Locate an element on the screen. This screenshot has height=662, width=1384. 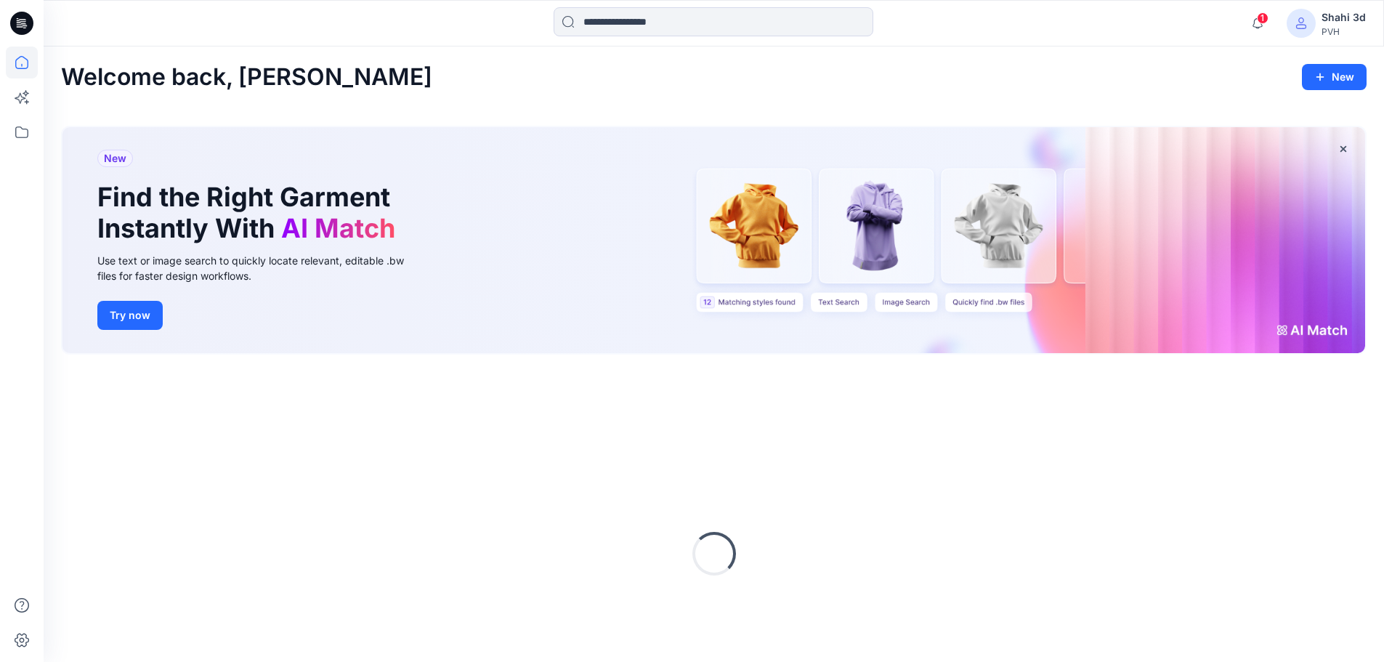
h1: Find the Right Garment Instantly With is located at coordinates (250, 213).